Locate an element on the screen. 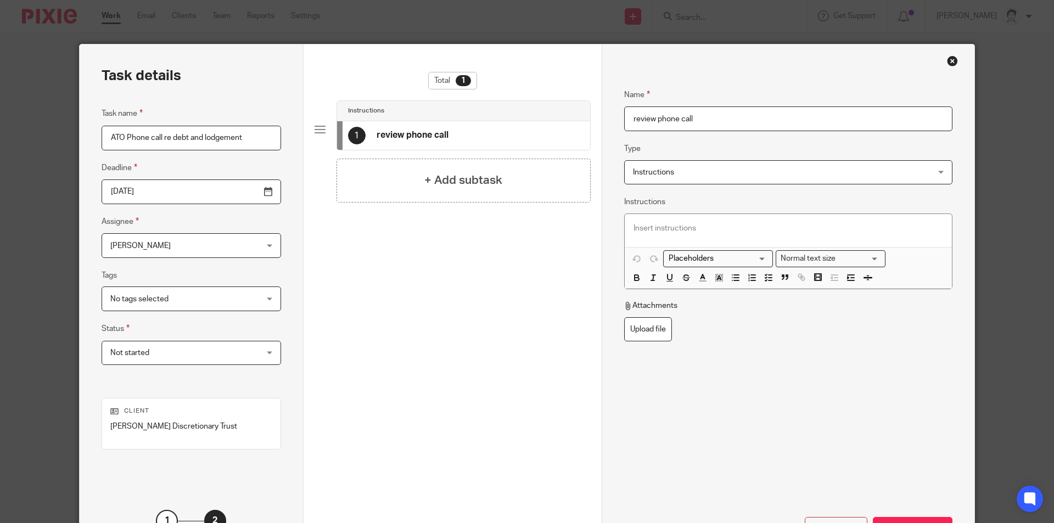 The height and width of the screenshot is (523, 1054). h4: review phone call is located at coordinates (412, 135).